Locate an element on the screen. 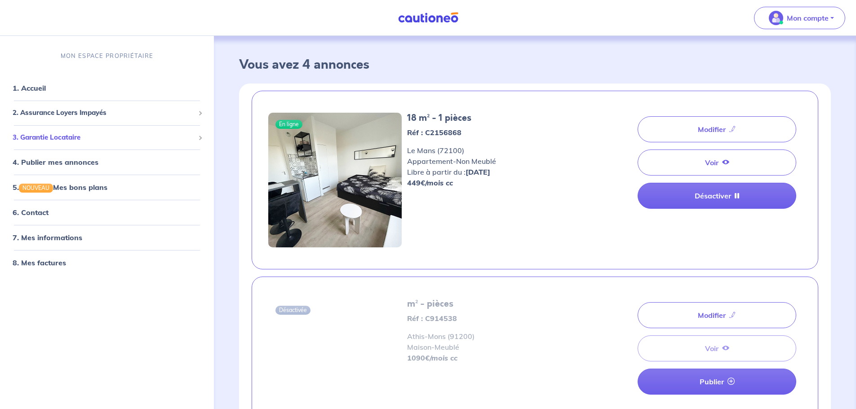 Image resolution: width=856 pixels, height=409 pixels. span: Le Mans (72100) Appartement - Non Meublé is located at coordinates (491, 162).